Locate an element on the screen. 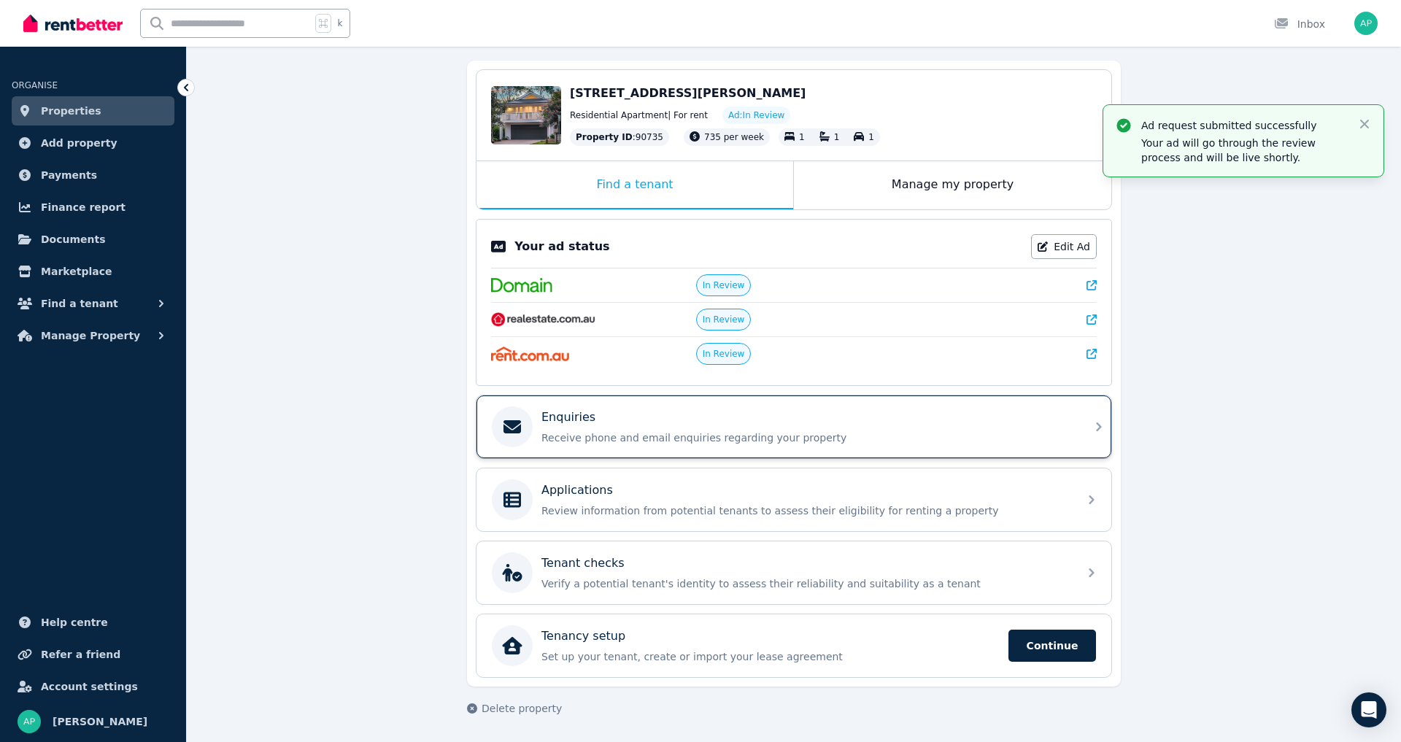 The width and height of the screenshot is (1401, 742). p: Verify a potential tenant's identity to assess their reliability and suitability as a tenant is located at coordinates (806, 584).